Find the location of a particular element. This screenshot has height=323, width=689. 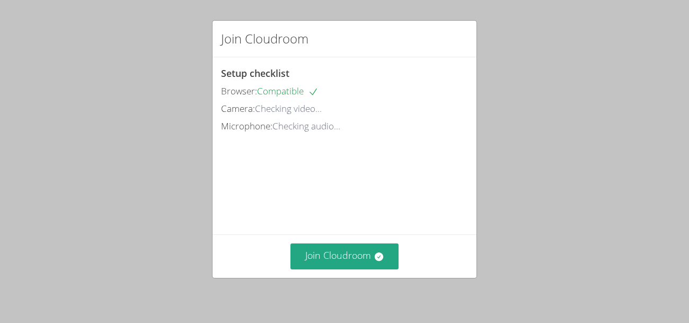

span: Browser: is located at coordinates (239, 91).